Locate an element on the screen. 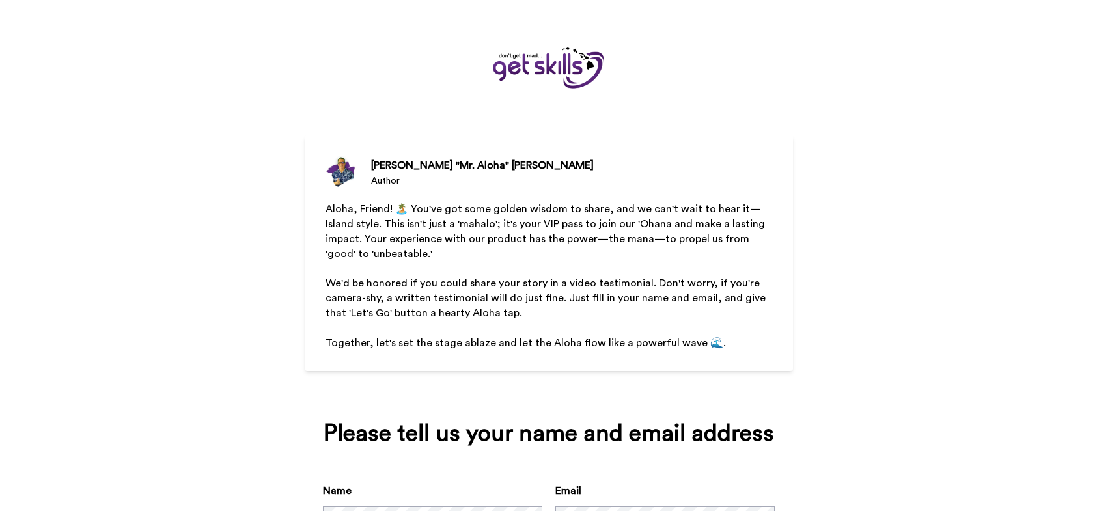 This screenshot has height=511, width=1097. span: Together, let's set the stage ablaze and let the Aloha flow like a powerful wave 🌊. is located at coordinates (525, 343).